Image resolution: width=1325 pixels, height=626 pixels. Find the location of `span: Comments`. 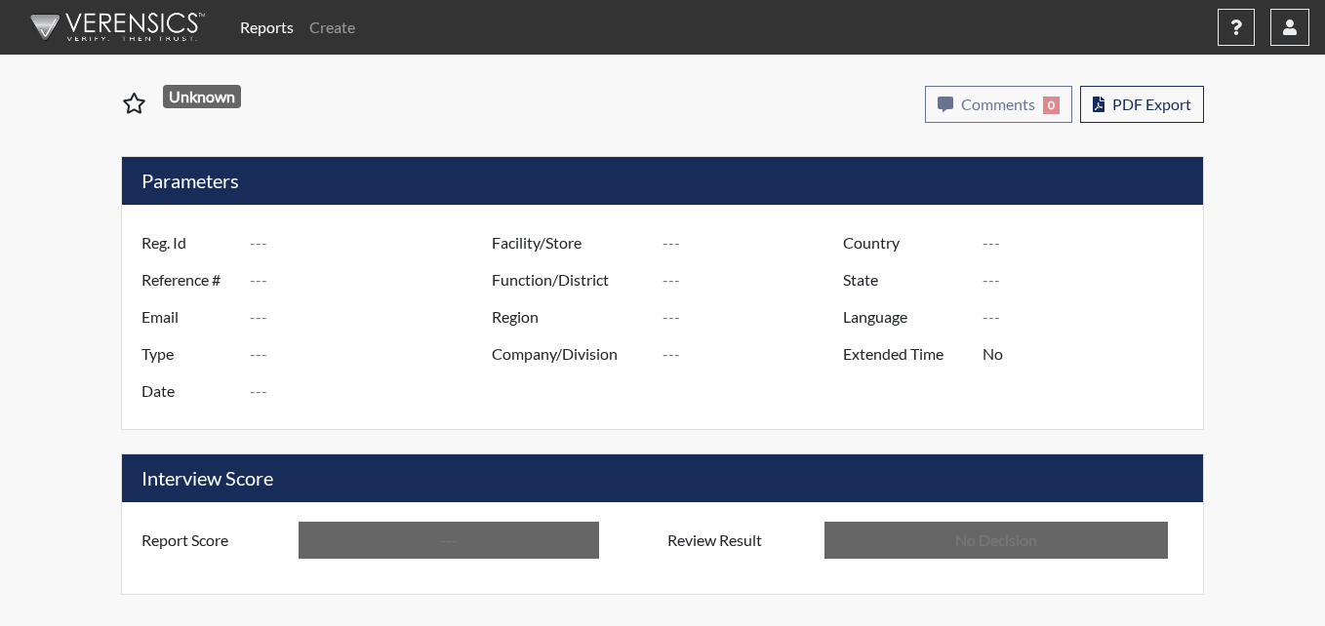

span: Comments is located at coordinates (998, 103).